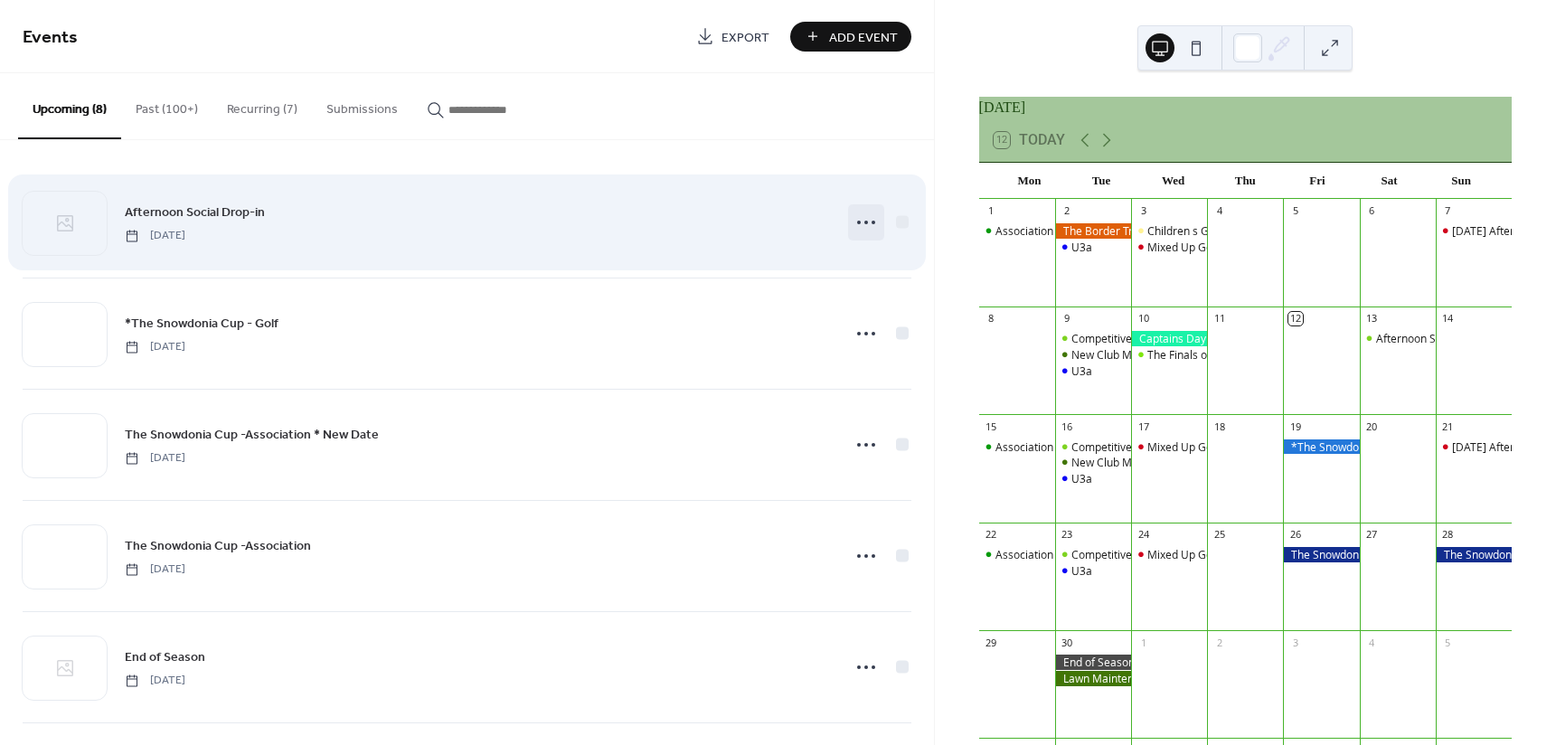 This screenshot has height=745, width=1556. What do you see at coordinates (165, 657) in the screenshot?
I see `a: End of Season` at bounding box center [165, 657].